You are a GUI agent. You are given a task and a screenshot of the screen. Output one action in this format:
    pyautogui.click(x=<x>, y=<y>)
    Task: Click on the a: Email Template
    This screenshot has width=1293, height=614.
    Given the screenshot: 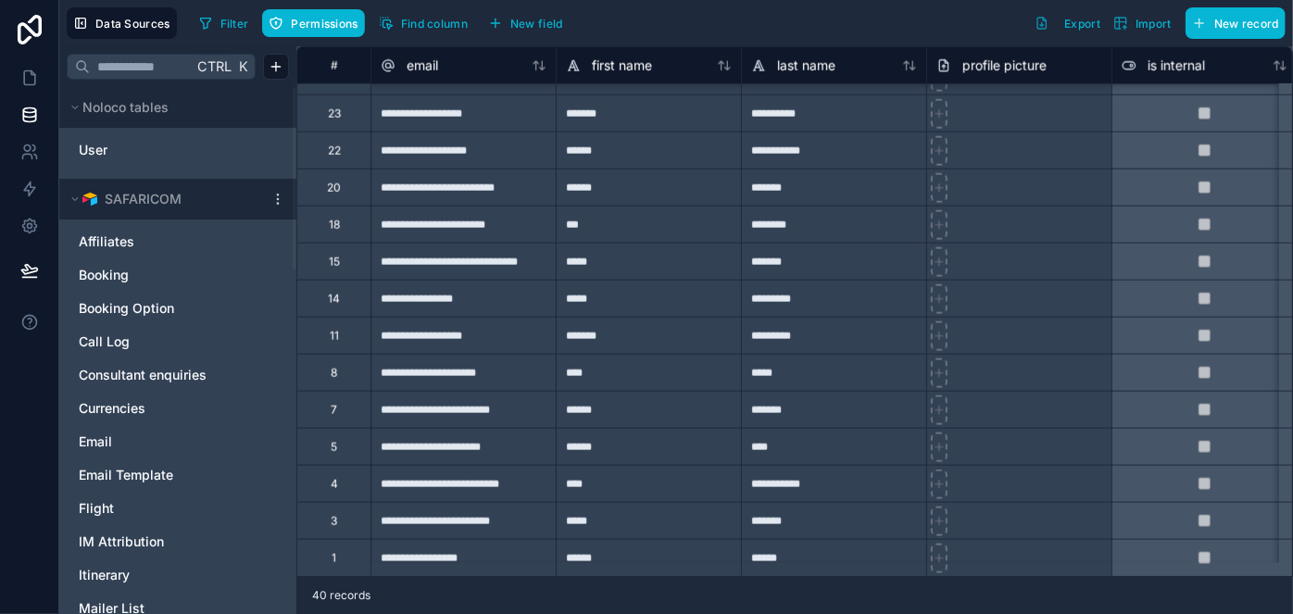 What is the action you would take?
    pyautogui.click(x=159, y=475)
    